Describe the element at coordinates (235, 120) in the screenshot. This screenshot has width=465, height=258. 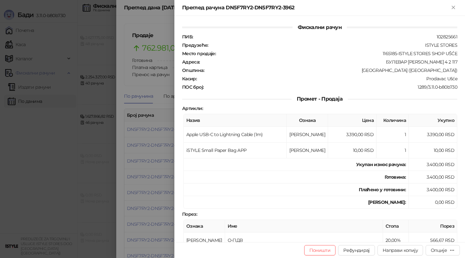
I see `th: Назив` at that location.